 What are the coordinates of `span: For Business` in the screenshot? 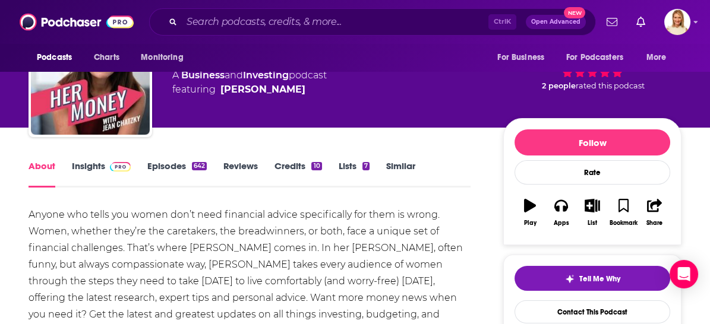 It's located at (520, 58).